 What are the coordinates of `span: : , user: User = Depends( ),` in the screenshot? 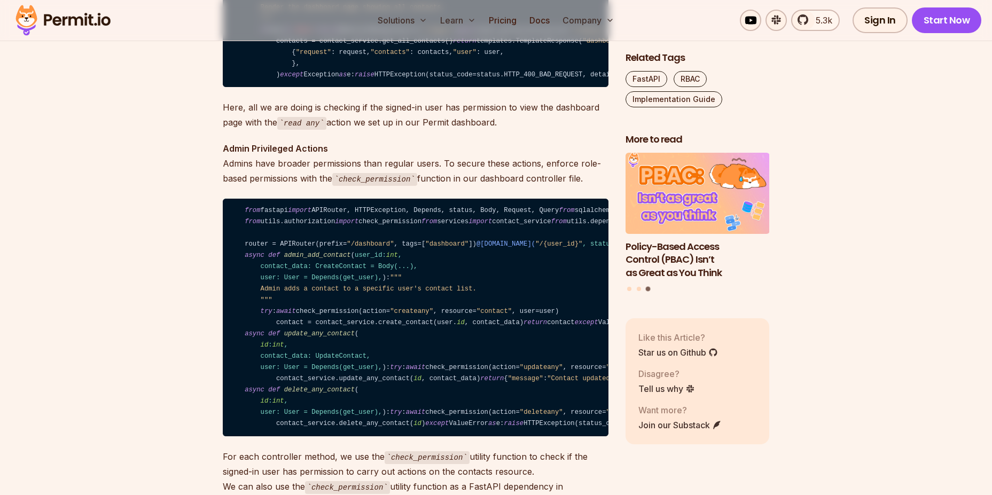 It's located at (306, 406).